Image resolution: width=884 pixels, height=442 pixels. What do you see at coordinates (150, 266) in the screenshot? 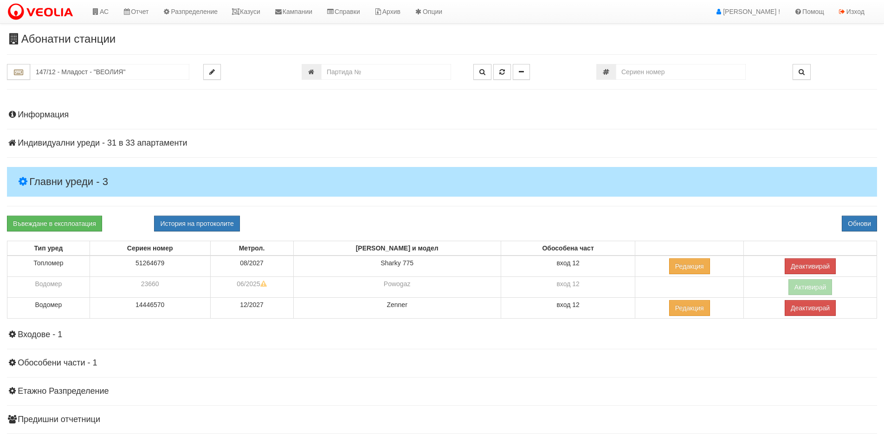
I see `td: 51264679` at bounding box center [150, 266].